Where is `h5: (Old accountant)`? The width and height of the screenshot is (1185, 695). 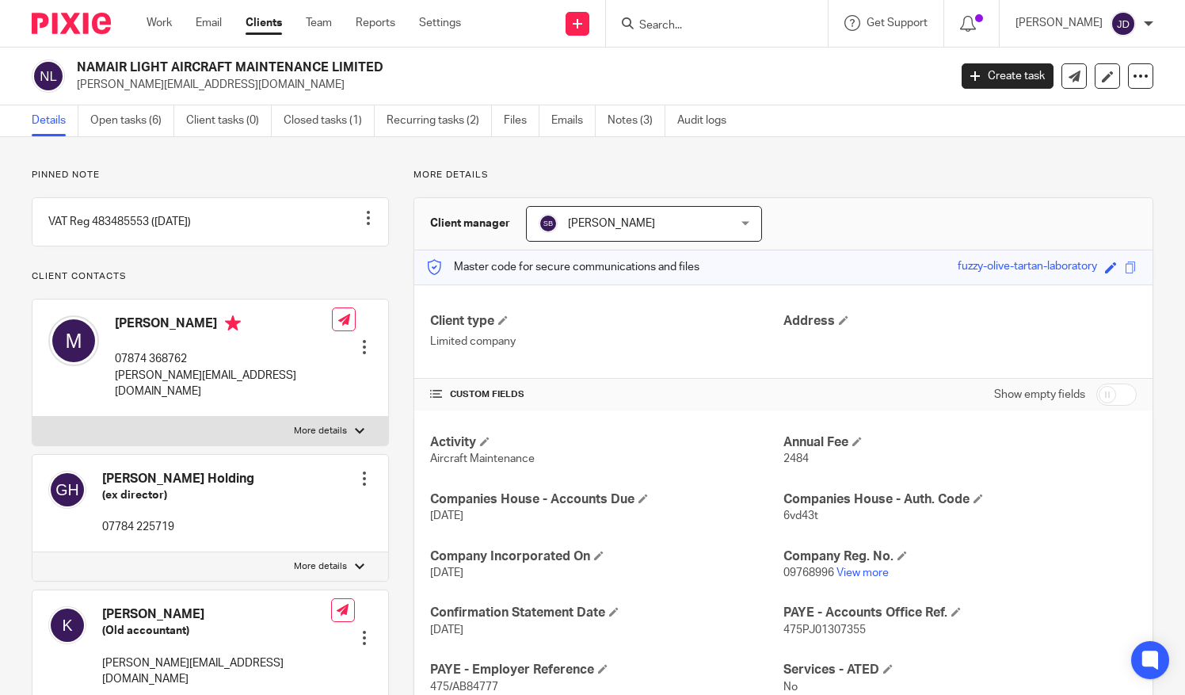 h5: (Old accountant) is located at coordinates (216, 631).